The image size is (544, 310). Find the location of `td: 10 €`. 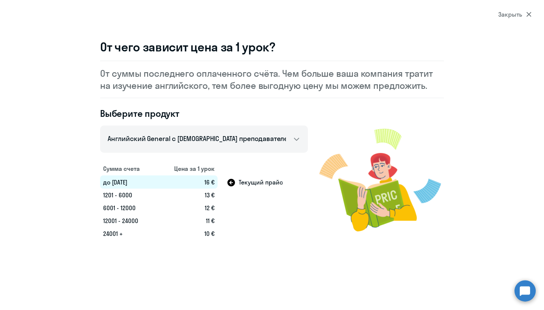

td: 10 € is located at coordinates (187, 234).